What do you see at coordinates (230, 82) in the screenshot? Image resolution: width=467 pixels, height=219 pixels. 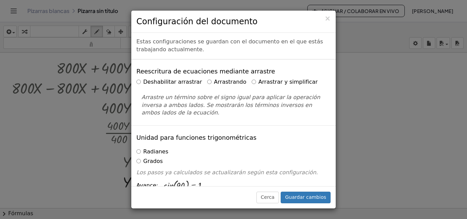 I see `font: Arrastrando` at bounding box center [230, 82].